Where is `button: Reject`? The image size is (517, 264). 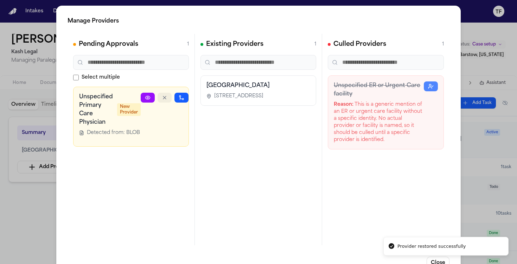
button: Reject is located at coordinates (165, 98).